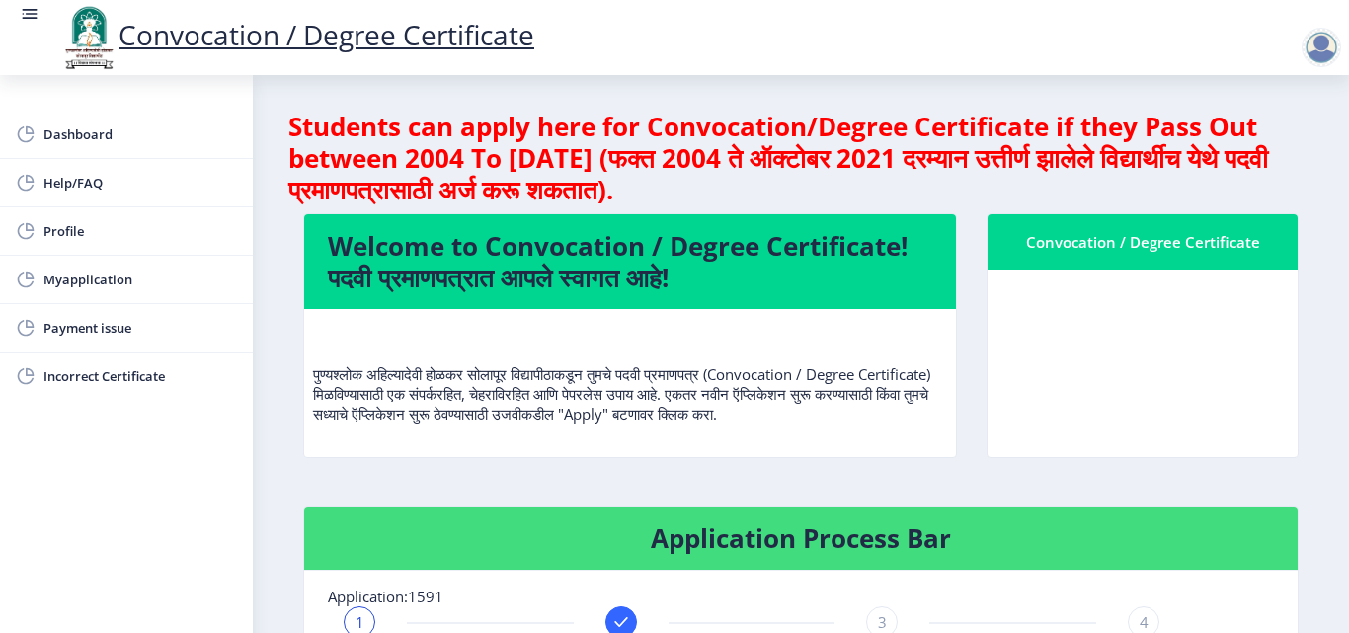  Describe the element at coordinates (1143, 242) in the screenshot. I see `div: Convocation / Degree Certificate` at that location.